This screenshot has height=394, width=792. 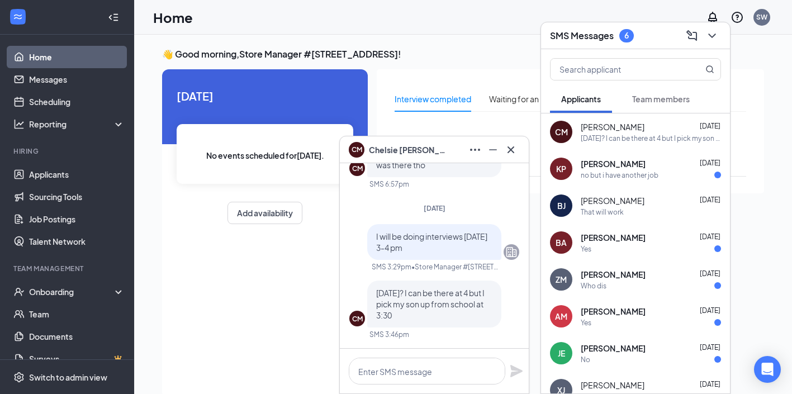 What do you see at coordinates (77, 174) in the screenshot?
I see `a: Applicants` at bounding box center [77, 174].